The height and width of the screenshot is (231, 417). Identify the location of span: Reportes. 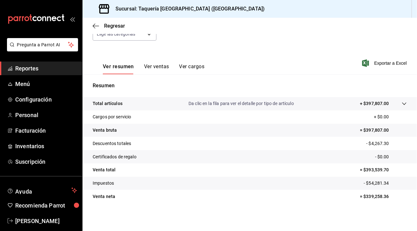
(46, 68).